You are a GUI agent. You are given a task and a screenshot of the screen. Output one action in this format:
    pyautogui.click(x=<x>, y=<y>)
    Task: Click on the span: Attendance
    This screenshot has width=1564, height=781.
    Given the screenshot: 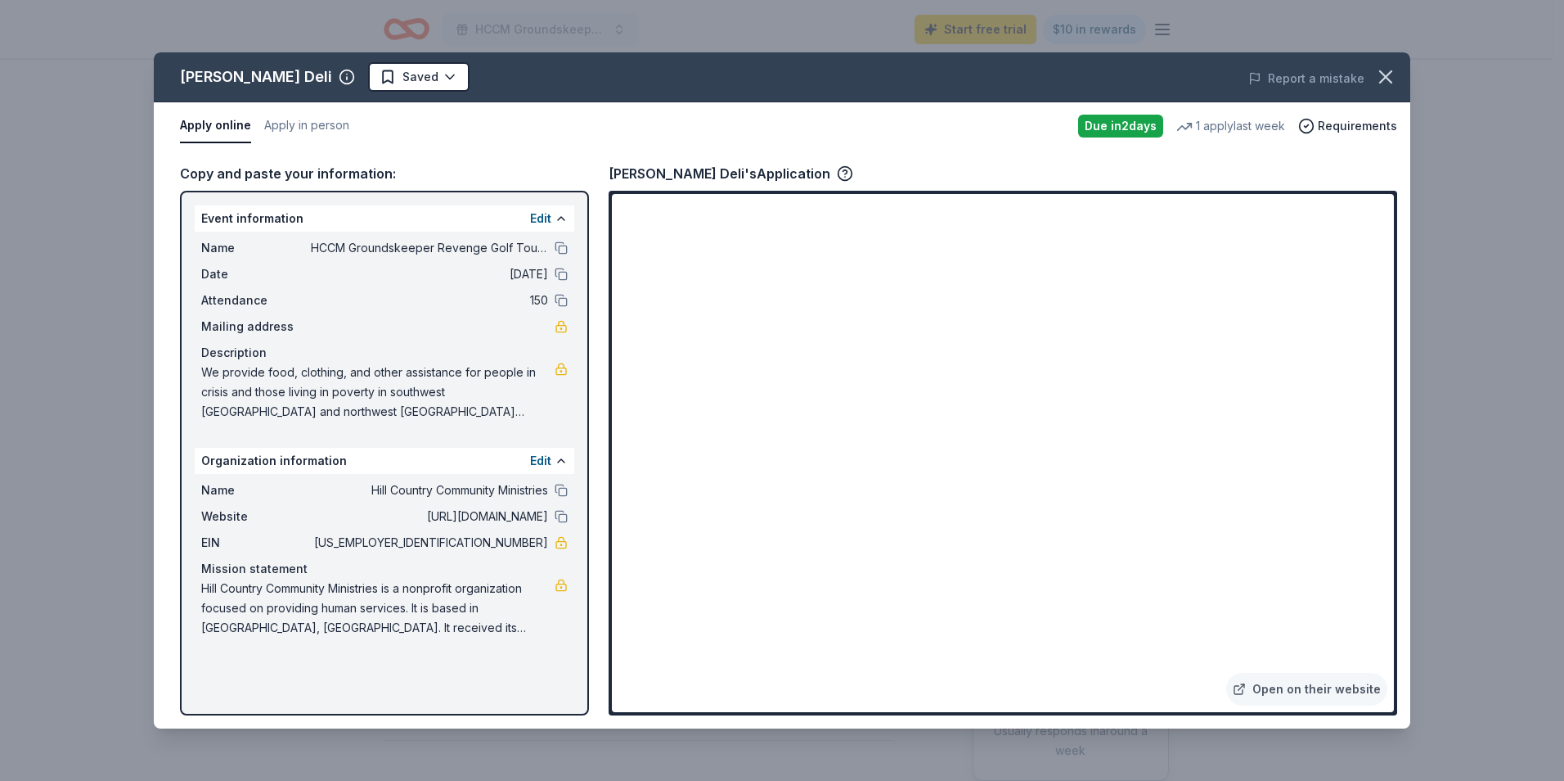 What is the action you would take?
    pyautogui.click(x=256, y=300)
    